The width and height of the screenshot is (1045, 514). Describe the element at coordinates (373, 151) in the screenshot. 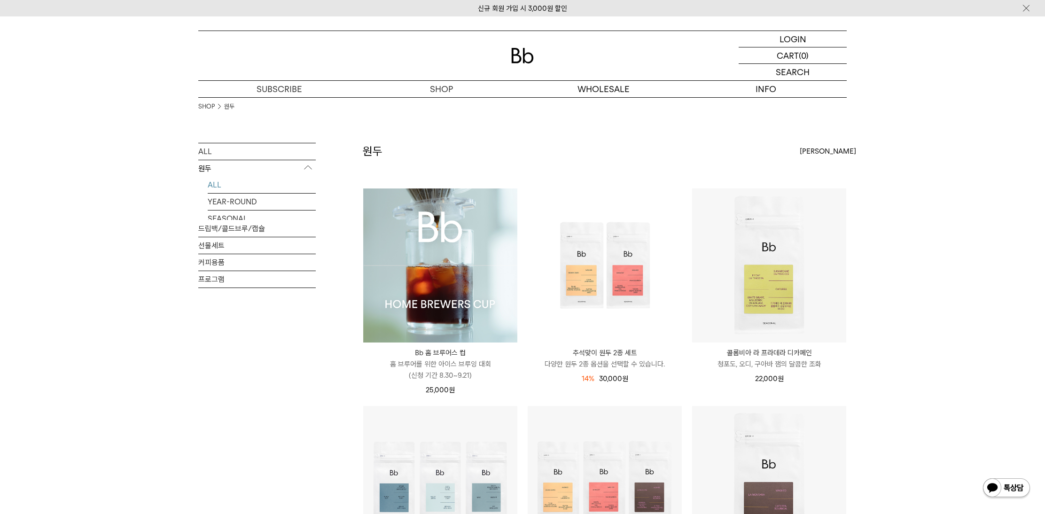

I see `h2: 원두` at that location.